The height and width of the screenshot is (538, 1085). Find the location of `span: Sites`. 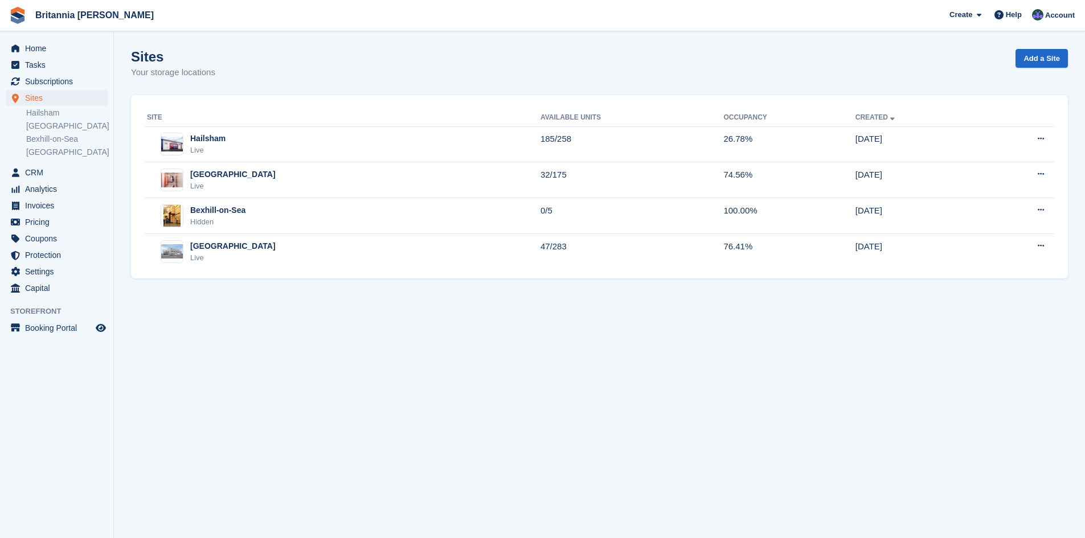

span: Sites is located at coordinates (59, 98).